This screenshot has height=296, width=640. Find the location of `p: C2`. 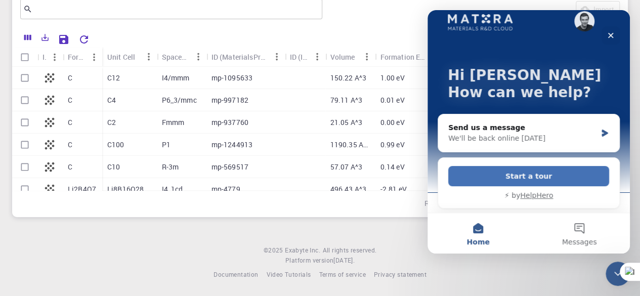

p: C2 is located at coordinates (111, 122).